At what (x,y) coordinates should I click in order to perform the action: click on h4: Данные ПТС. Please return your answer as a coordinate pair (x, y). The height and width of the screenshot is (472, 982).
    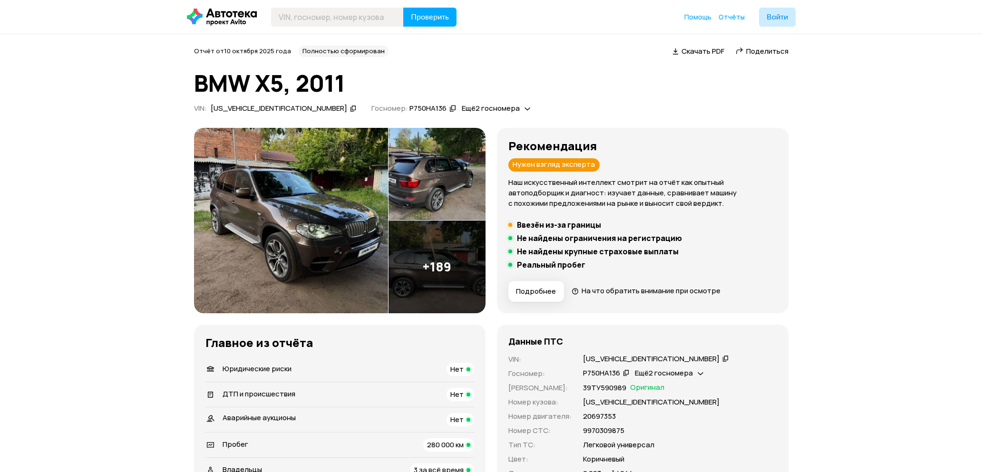
    Looking at the image, I should click on (535, 341).